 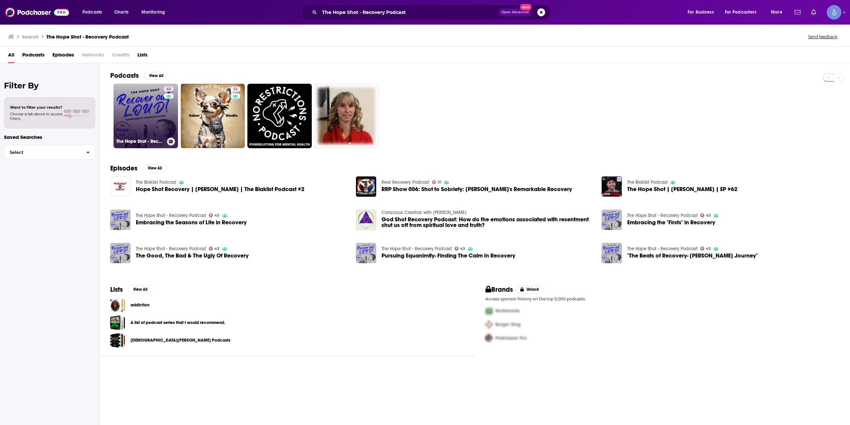 What do you see at coordinates (508, 324) in the screenshot?
I see `span: Burger King` at bounding box center [508, 324].